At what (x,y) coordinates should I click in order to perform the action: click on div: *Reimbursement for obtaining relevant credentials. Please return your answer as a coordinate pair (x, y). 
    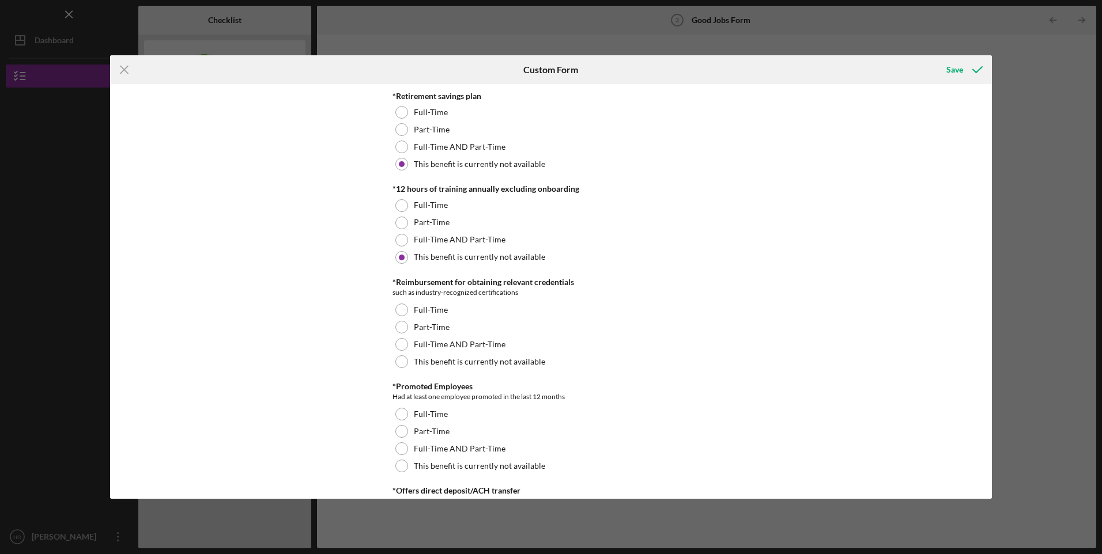
    Looking at the image, I should click on (551, 282).